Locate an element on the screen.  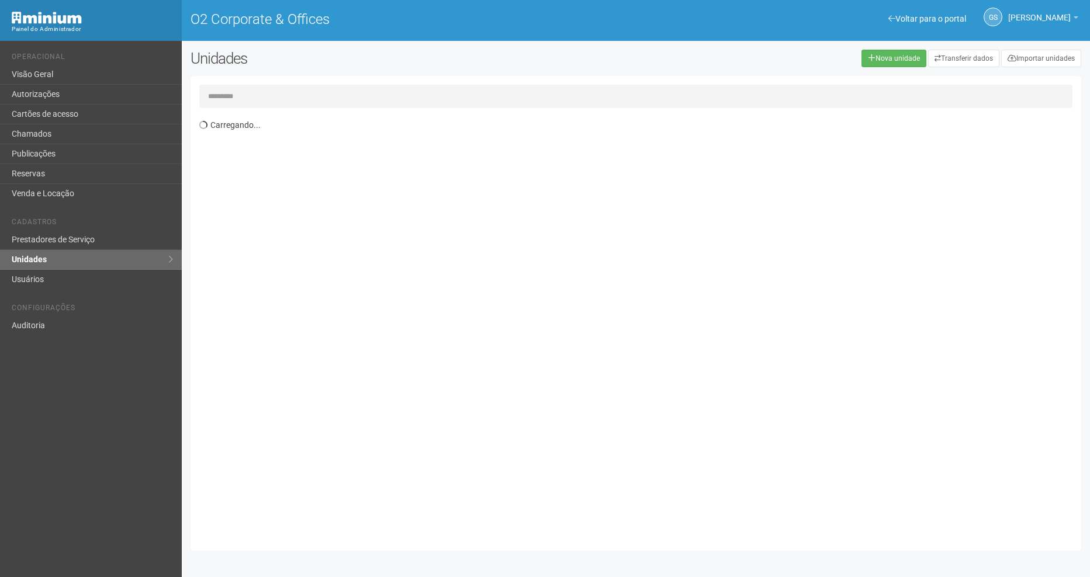
a: Voltar para o portal is located at coordinates (927, 19).